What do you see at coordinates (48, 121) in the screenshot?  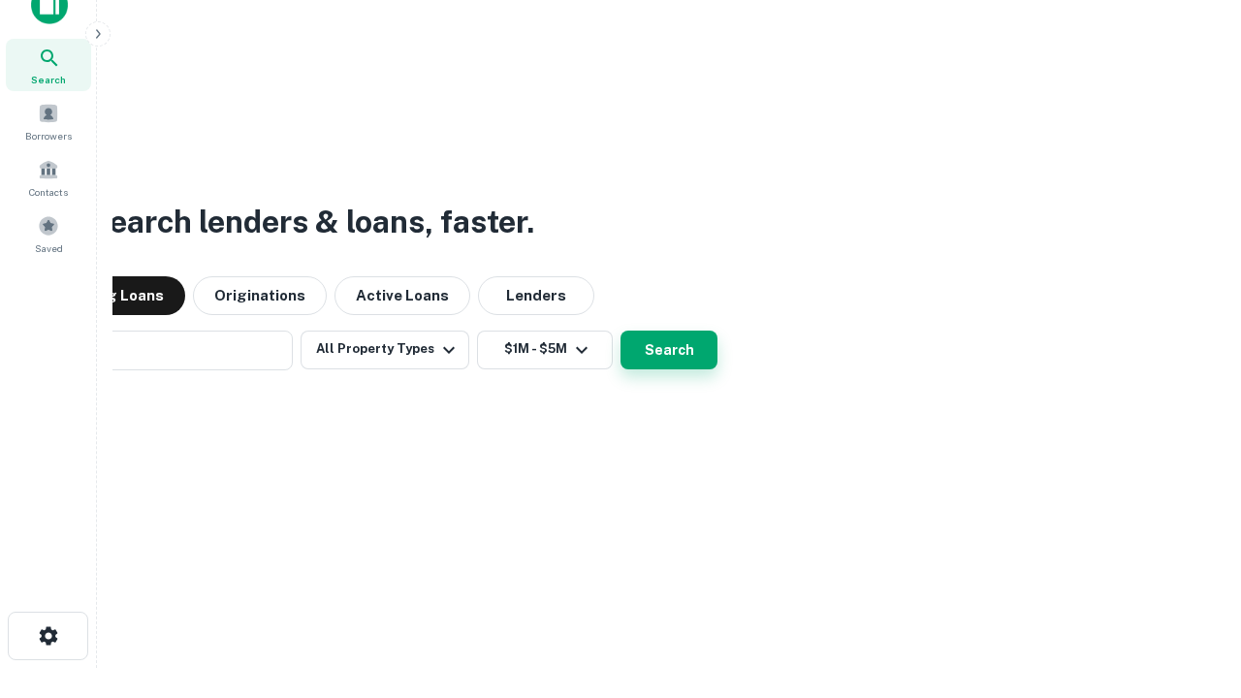 I see `div: Borrowers` at bounding box center [48, 121].